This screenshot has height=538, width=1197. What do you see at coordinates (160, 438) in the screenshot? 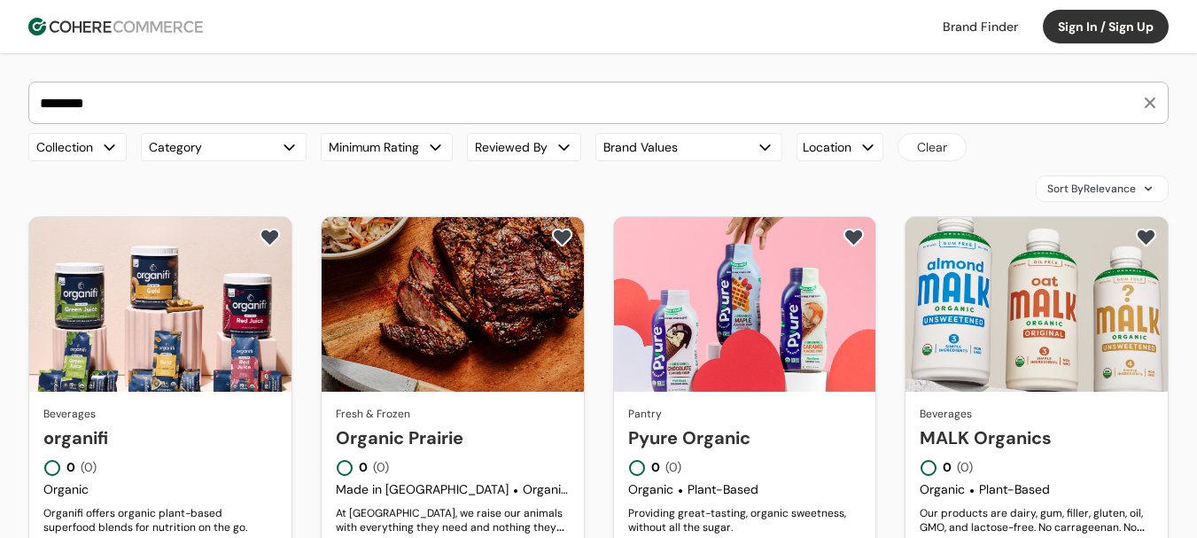
I see `a: organifi` at bounding box center [160, 438].